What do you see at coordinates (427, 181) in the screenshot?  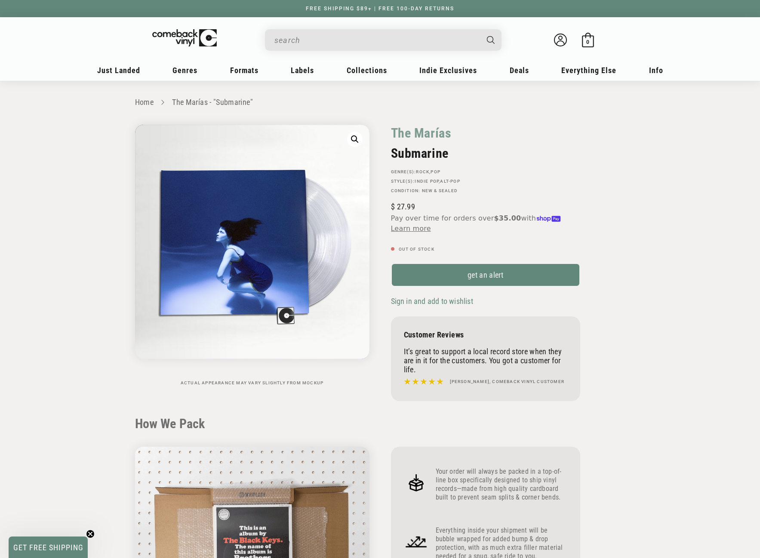 I see `a: Indie Pop` at bounding box center [427, 181].